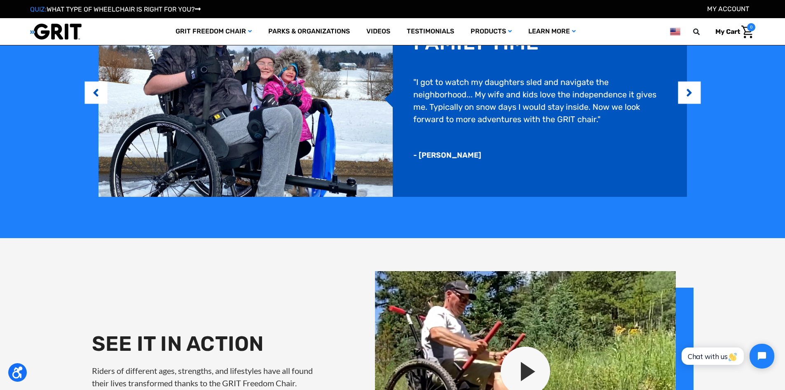 Image resolution: width=785 pixels, height=390 pixels. What do you see at coordinates (309, 31) in the screenshot?
I see `a: Parks & Organizations` at bounding box center [309, 31].